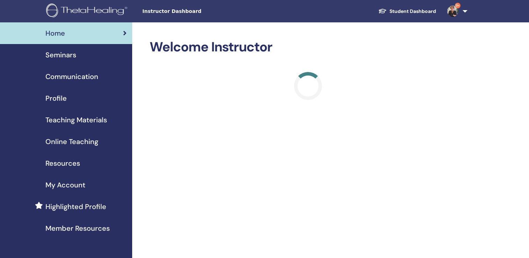 The width and height of the screenshot is (529, 258). What do you see at coordinates (72, 77) in the screenshot?
I see `span: Communication` at bounding box center [72, 77].